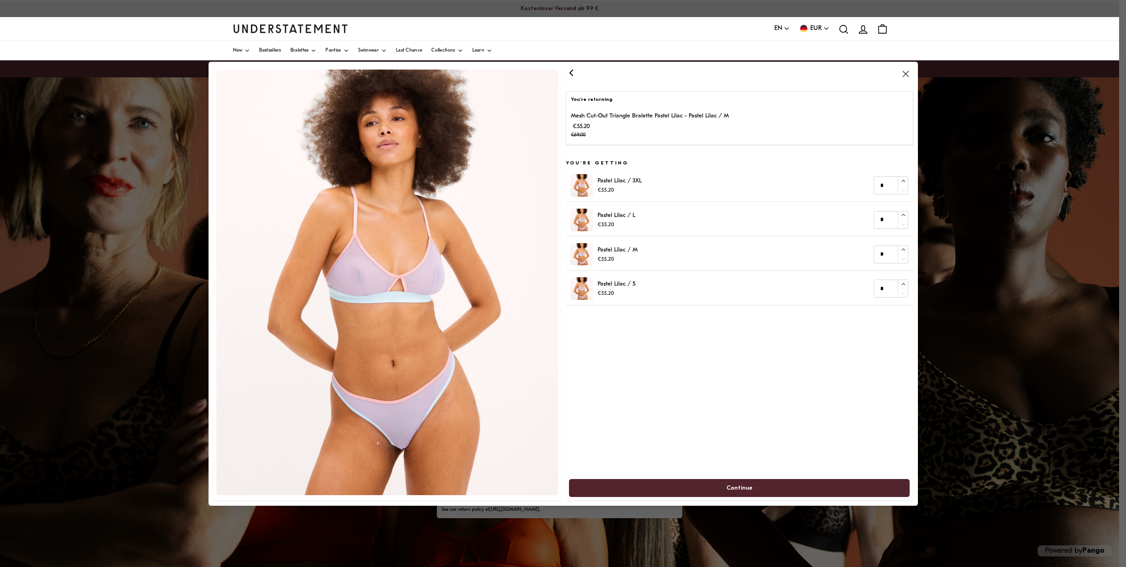  What do you see at coordinates (816, 29) in the screenshot?
I see `span: EUR` at bounding box center [816, 29].